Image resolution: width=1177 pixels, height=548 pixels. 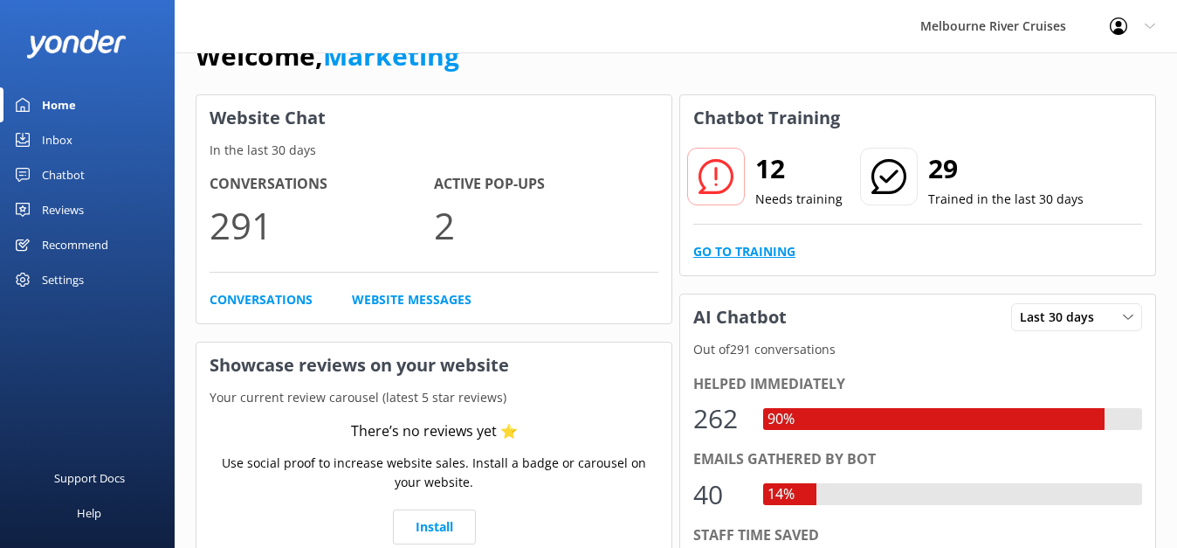 I want to click on h4: Conversations, so click(x=321, y=184).